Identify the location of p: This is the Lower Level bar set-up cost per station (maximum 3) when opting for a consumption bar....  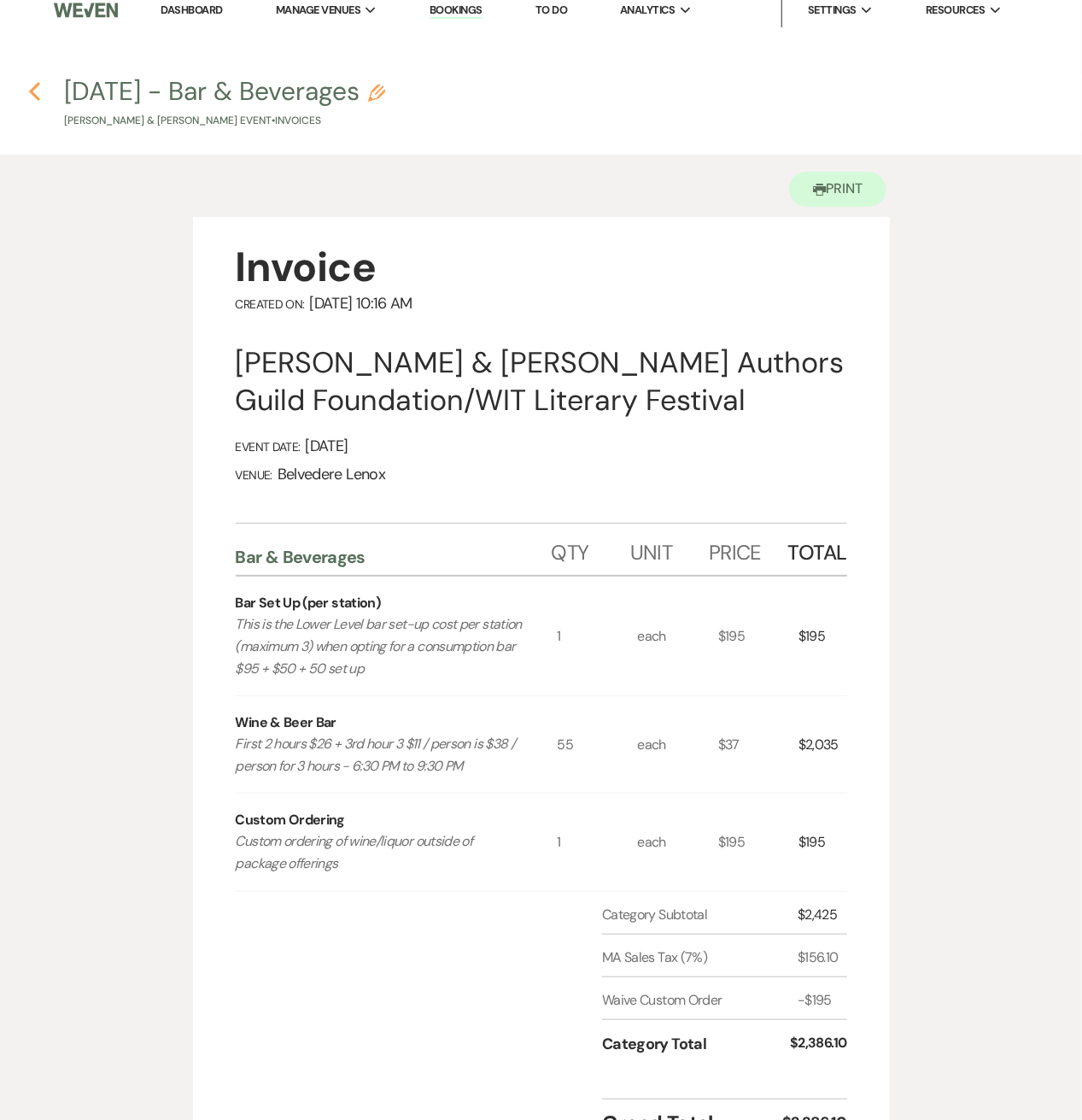
(380, 646).